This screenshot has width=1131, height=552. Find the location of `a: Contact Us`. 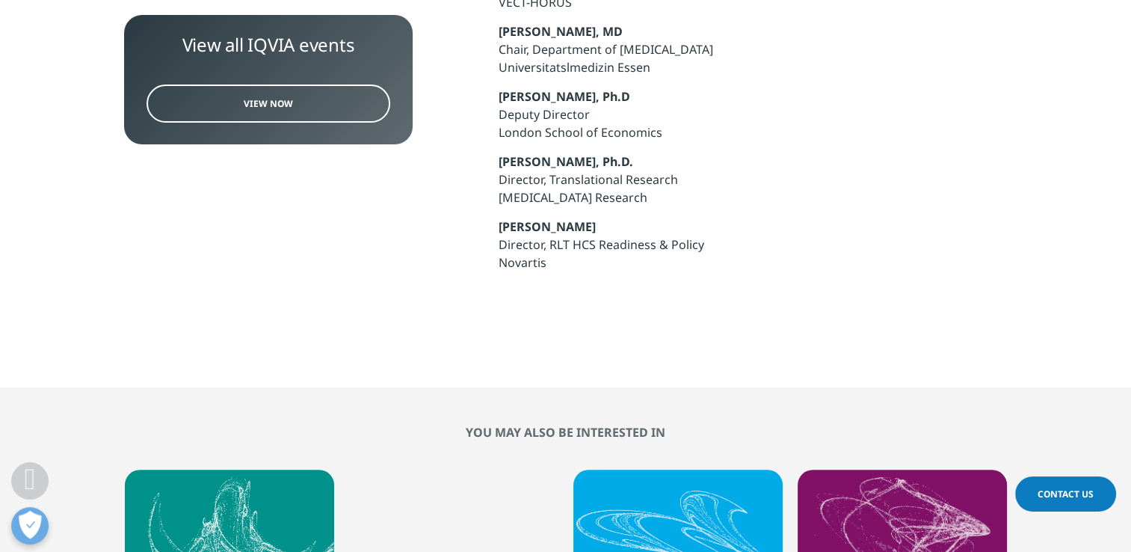

a: Contact Us is located at coordinates (1065, 493).